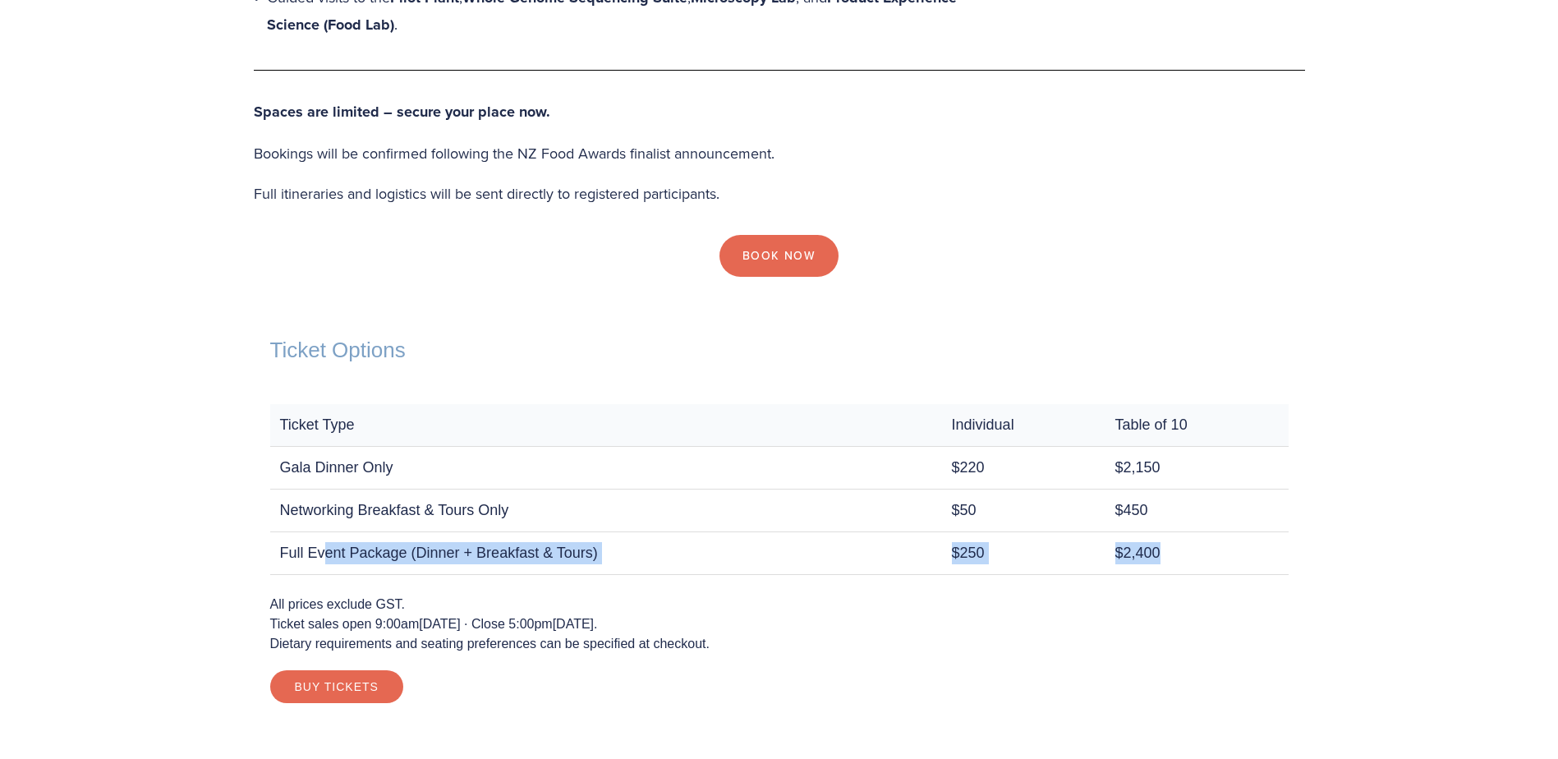 This screenshot has width=1558, height=759. Describe the element at coordinates (1196, 467) in the screenshot. I see `td: $2,150` at that location.